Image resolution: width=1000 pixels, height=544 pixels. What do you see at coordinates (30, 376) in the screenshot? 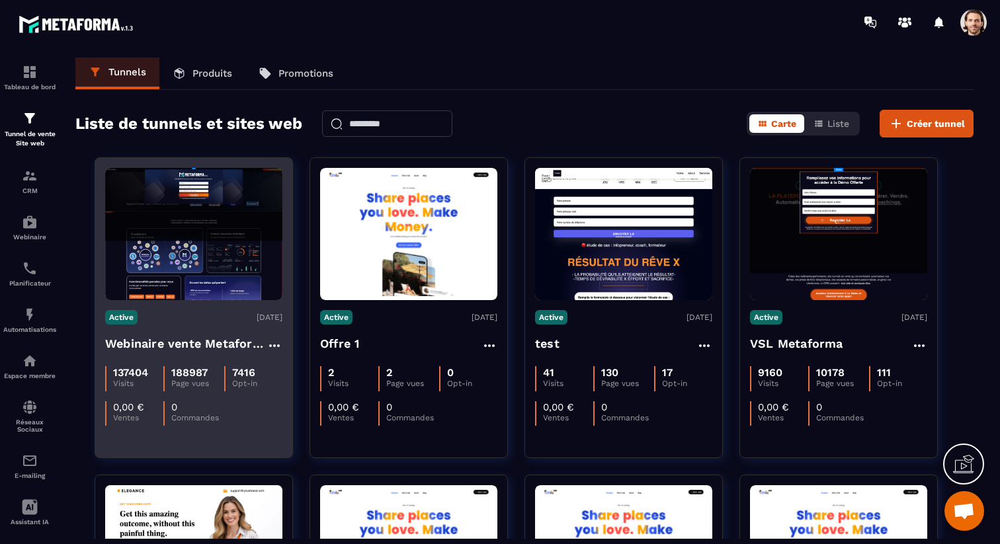
I see `p: Espace membre` at bounding box center [30, 376].